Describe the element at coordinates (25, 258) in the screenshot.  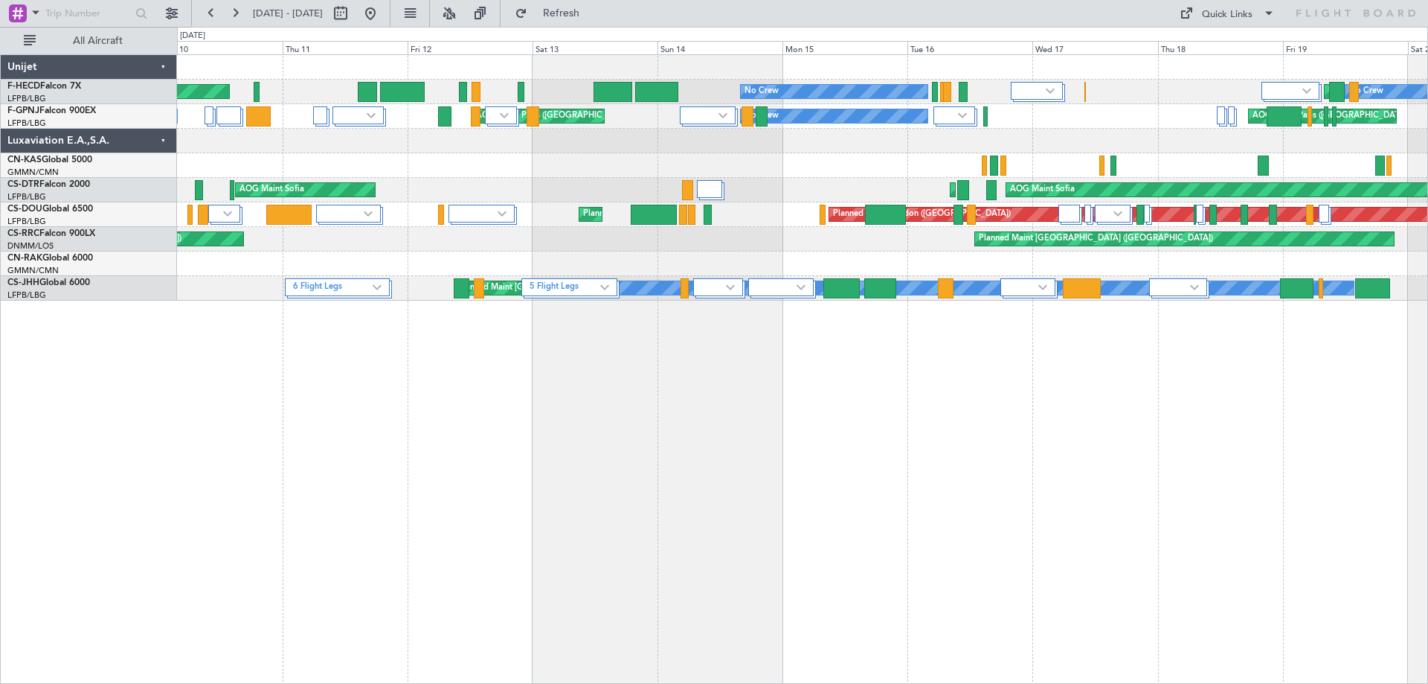
I see `span: CN-RAK` at that location.